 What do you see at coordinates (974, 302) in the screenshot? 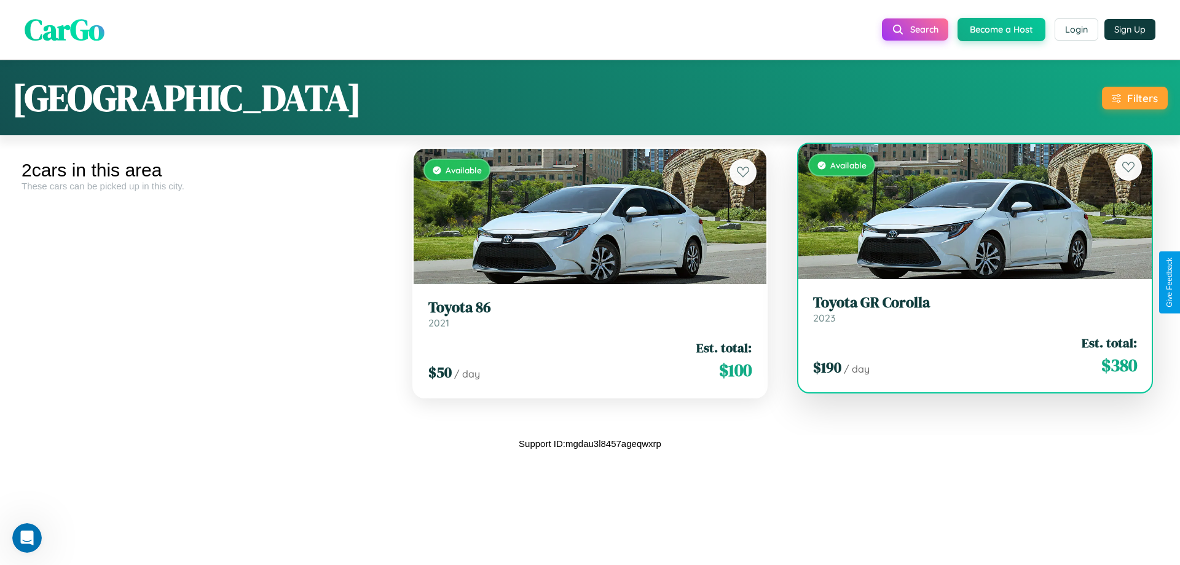
I see `h3: Toyota GR Corolla` at bounding box center [974, 302].